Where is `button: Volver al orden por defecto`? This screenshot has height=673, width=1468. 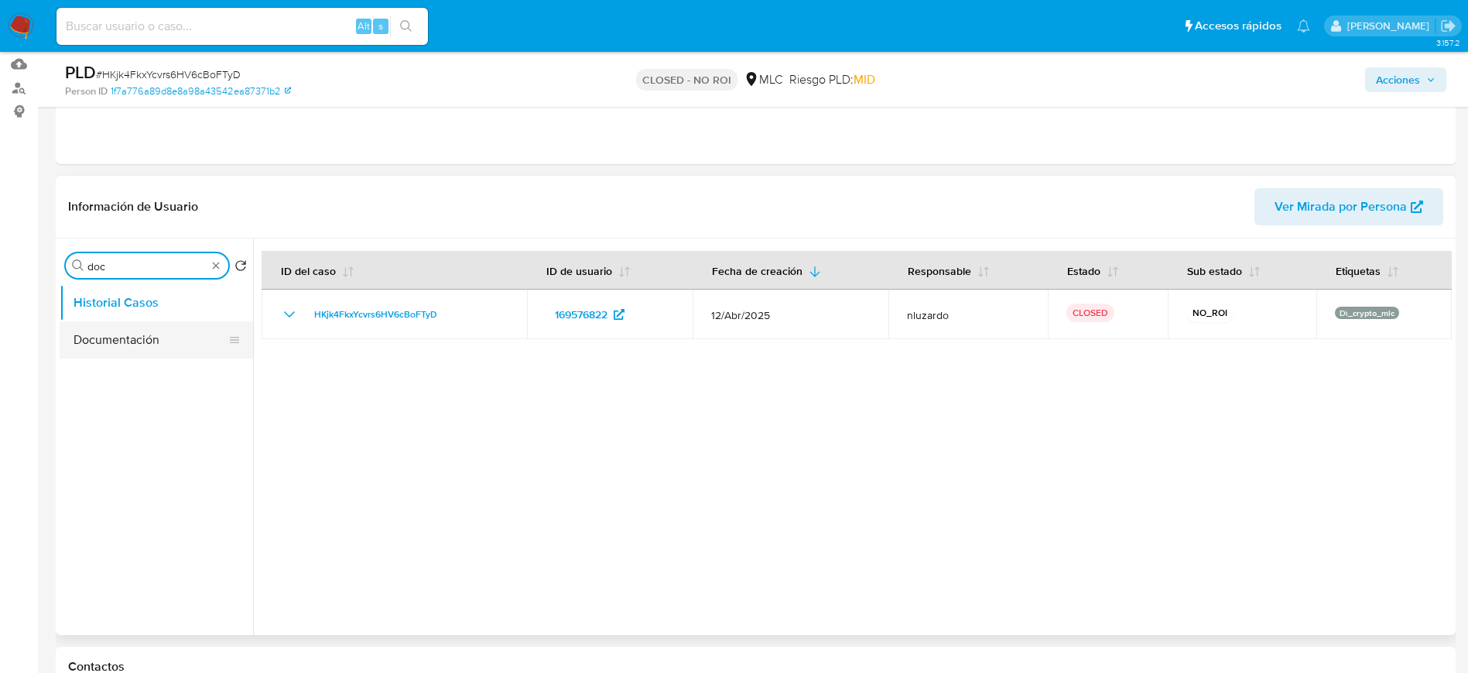
button: Volver al orden por defecto is located at coordinates (241, 268).